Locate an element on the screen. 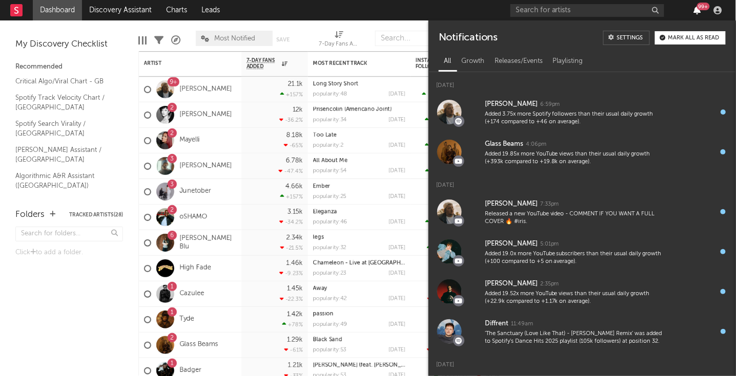 This screenshot has width=736, height=376. div: 12k is located at coordinates (298, 110).